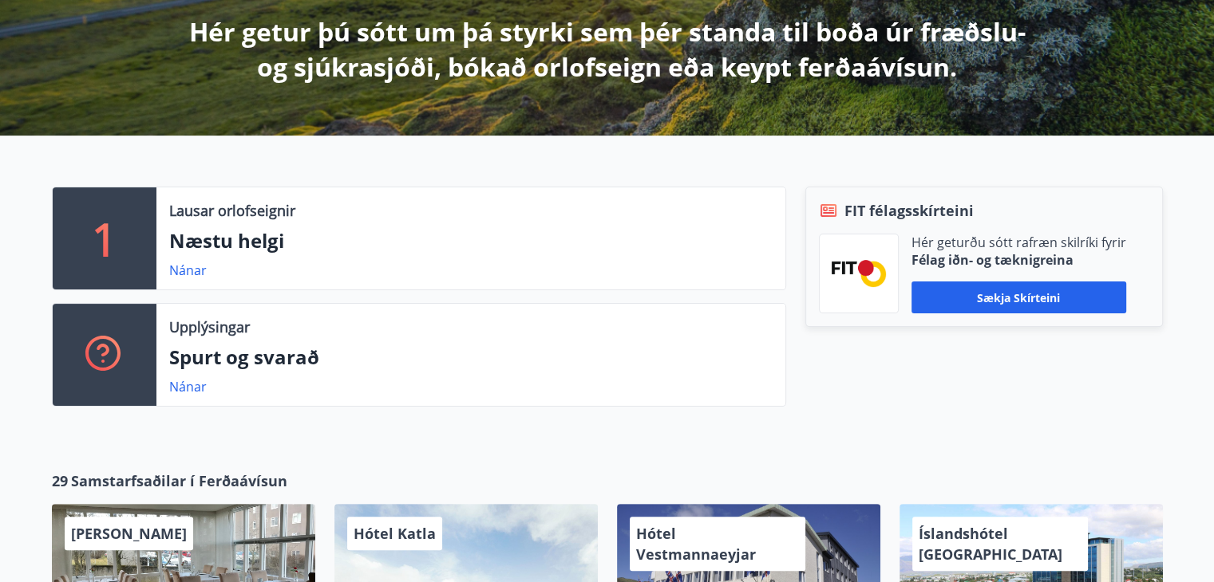 The width and height of the screenshot is (1214, 582). I want to click on span: Hótel Katla, so click(394, 534).